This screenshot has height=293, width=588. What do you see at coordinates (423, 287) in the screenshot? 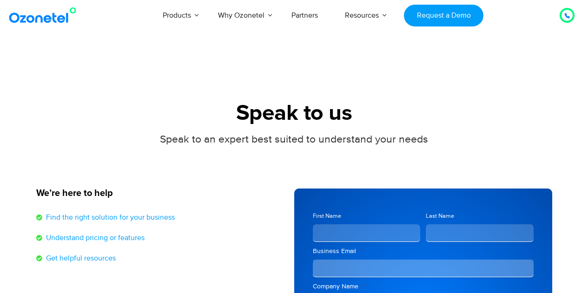
I see `label: Company Name` at bounding box center [423, 287].